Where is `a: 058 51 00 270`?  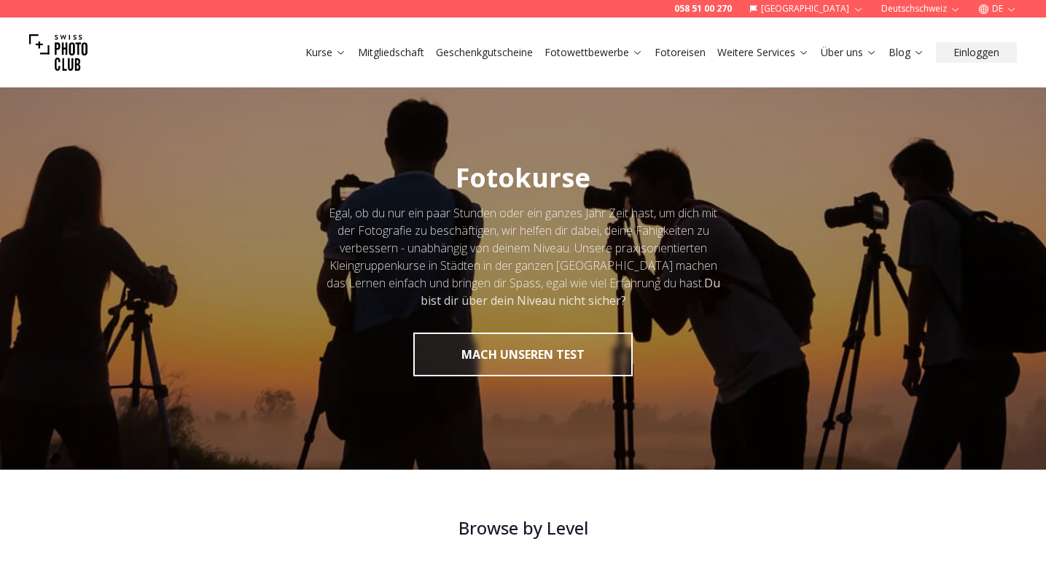
a: 058 51 00 270 is located at coordinates (703, 9).